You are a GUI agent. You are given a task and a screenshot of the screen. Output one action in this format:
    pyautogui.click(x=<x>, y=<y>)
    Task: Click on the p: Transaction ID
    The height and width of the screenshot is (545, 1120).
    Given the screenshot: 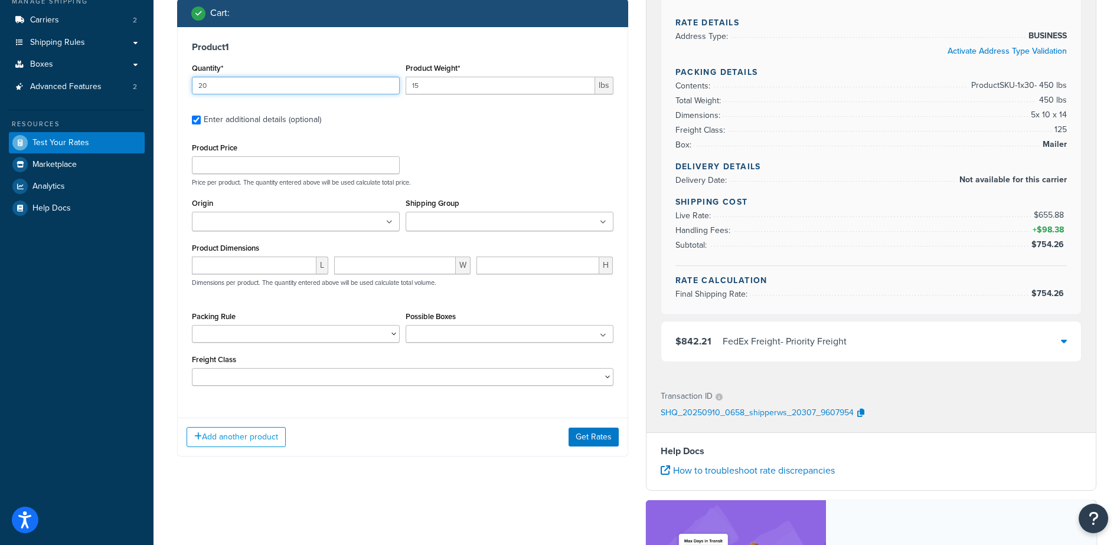 What is the action you would take?
    pyautogui.click(x=686, y=397)
    